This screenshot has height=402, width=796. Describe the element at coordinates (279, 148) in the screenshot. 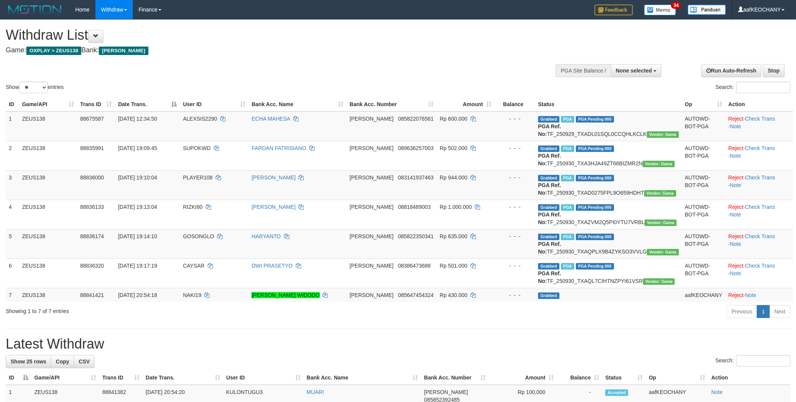

I see `a: FARDAN FATRISIANO` at that location.